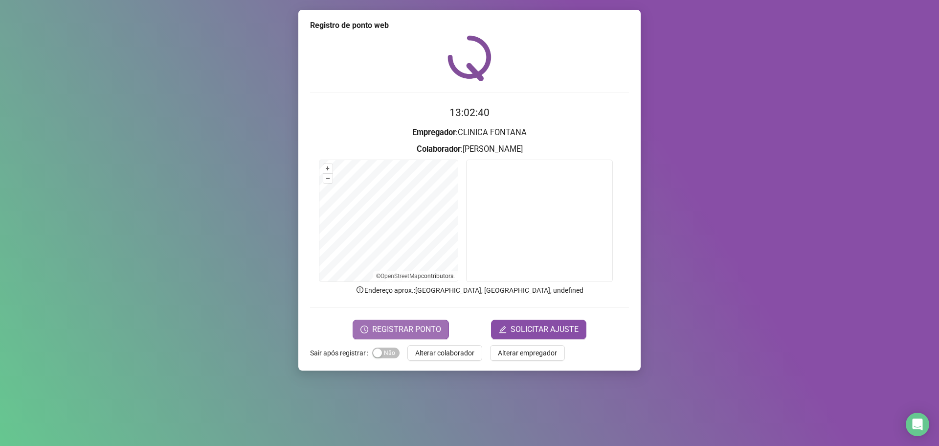 The width and height of the screenshot is (939, 446). What do you see at coordinates (918, 424) in the screenshot?
I see `div: Open Intercom Messenger` at bounding box center [918, 424].